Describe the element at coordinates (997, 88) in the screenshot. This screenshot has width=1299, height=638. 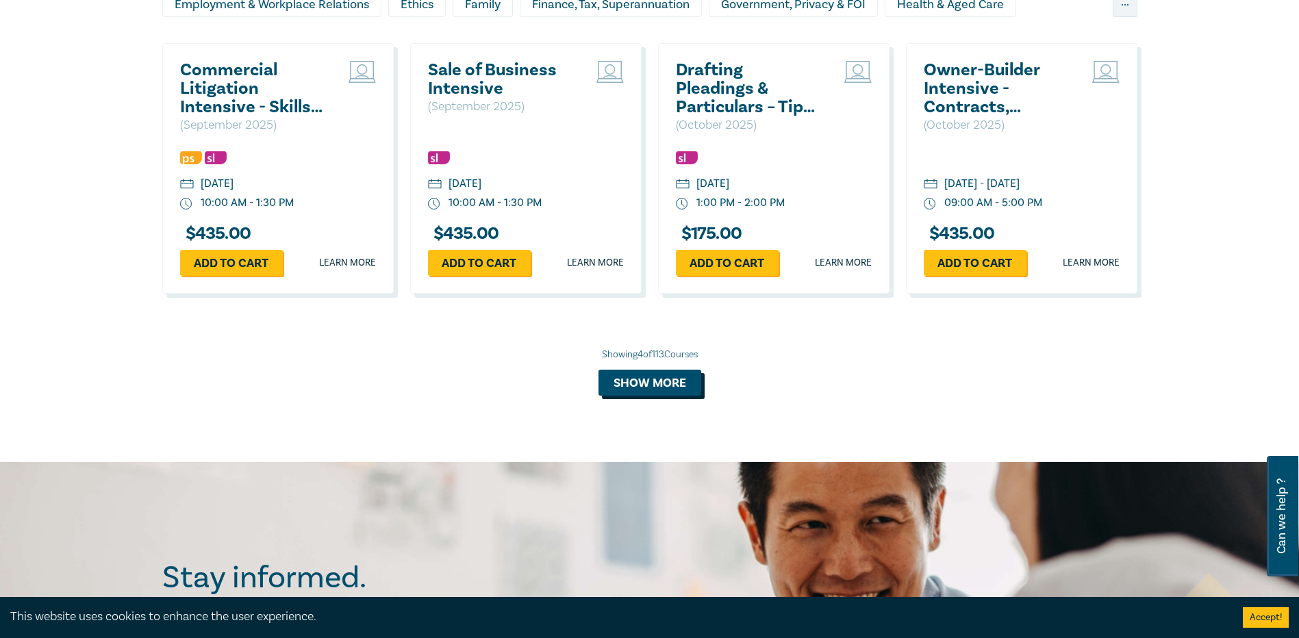
I see `h2: Owner-Builder Intensive - Contracts, Claims, and Compliance` at that location.